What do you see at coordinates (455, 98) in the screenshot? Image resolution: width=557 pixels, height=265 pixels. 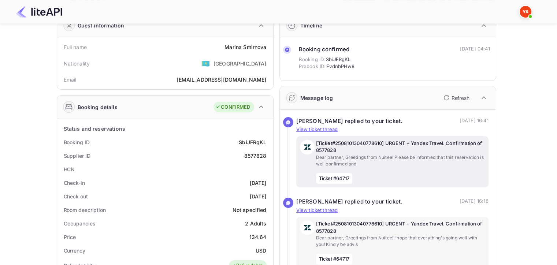 I see `button: Refresh` at bounding box center [455, 98].